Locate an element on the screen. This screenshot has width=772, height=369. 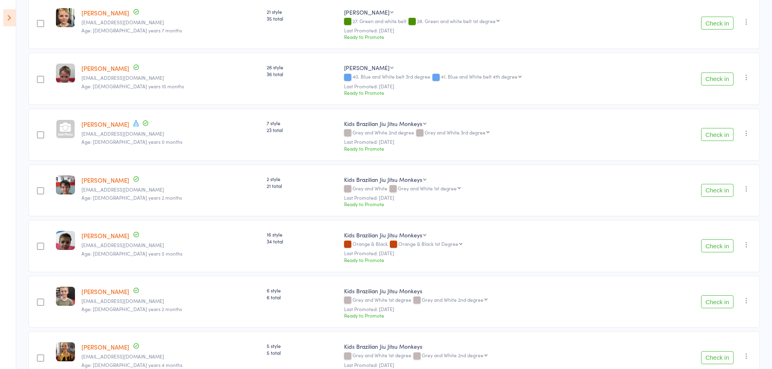
div: Orange & Black is located at coordinates (498, 244).